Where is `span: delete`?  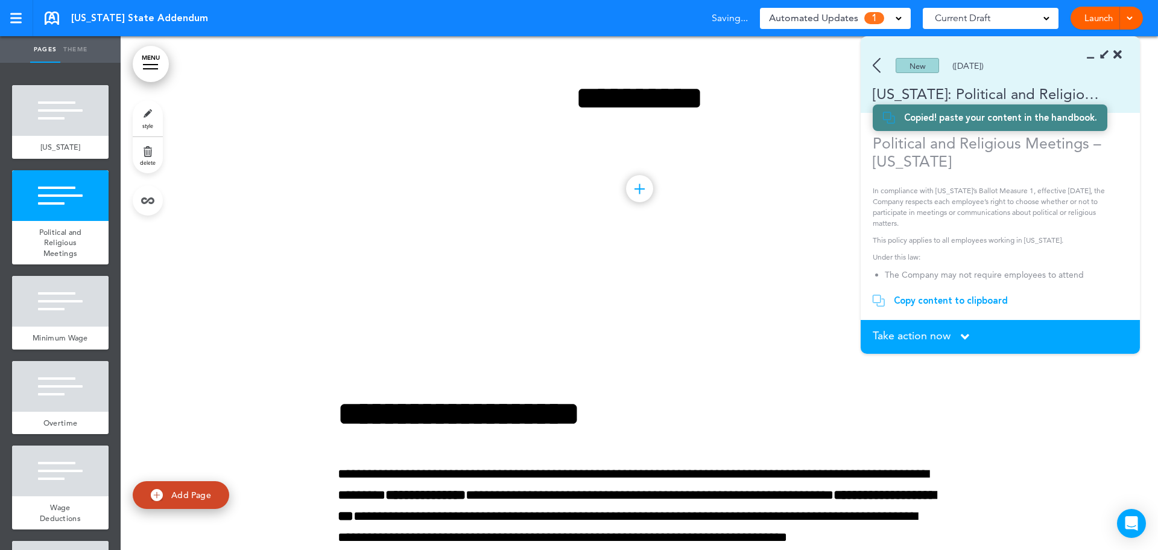 span: delete is located at coordinates (148, 162).